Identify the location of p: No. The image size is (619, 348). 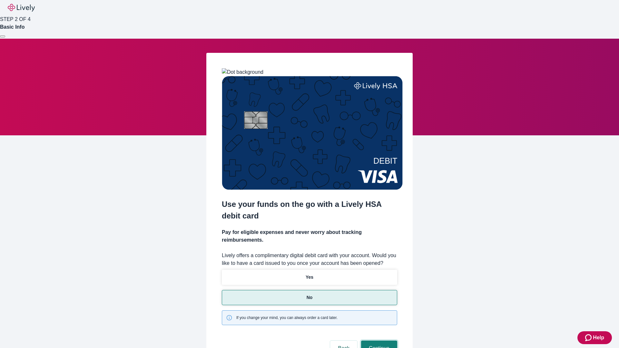
(310, 298).